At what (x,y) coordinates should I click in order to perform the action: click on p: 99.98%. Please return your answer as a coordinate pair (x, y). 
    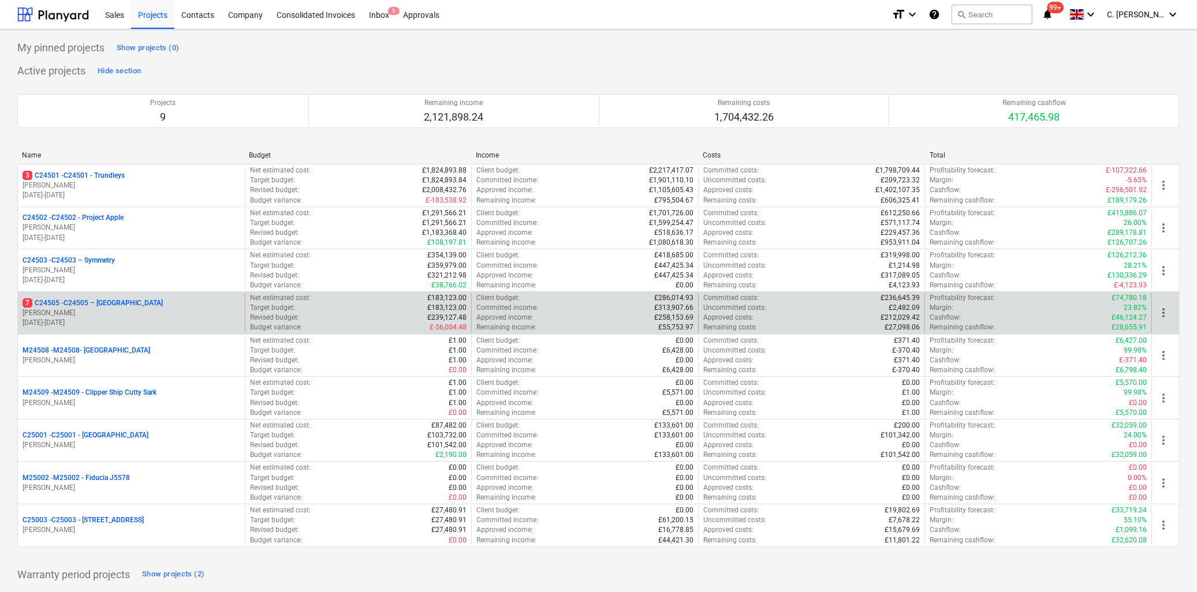
    Looking at the image, I should click on (1135, 393).